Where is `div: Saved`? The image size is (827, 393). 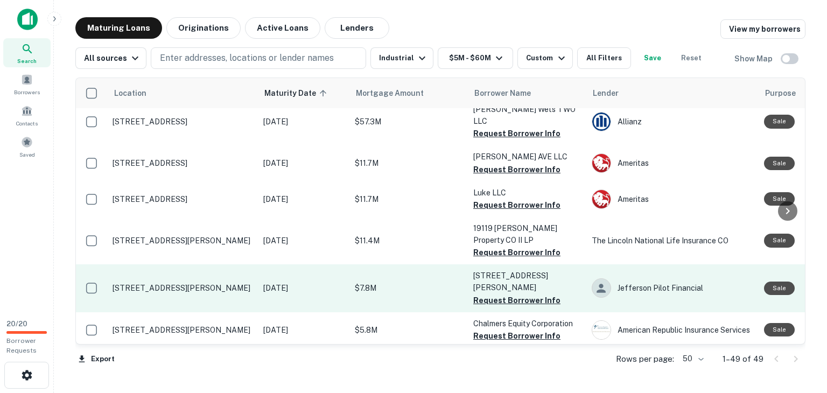 div: Saved is located at coordinates (27, 146).